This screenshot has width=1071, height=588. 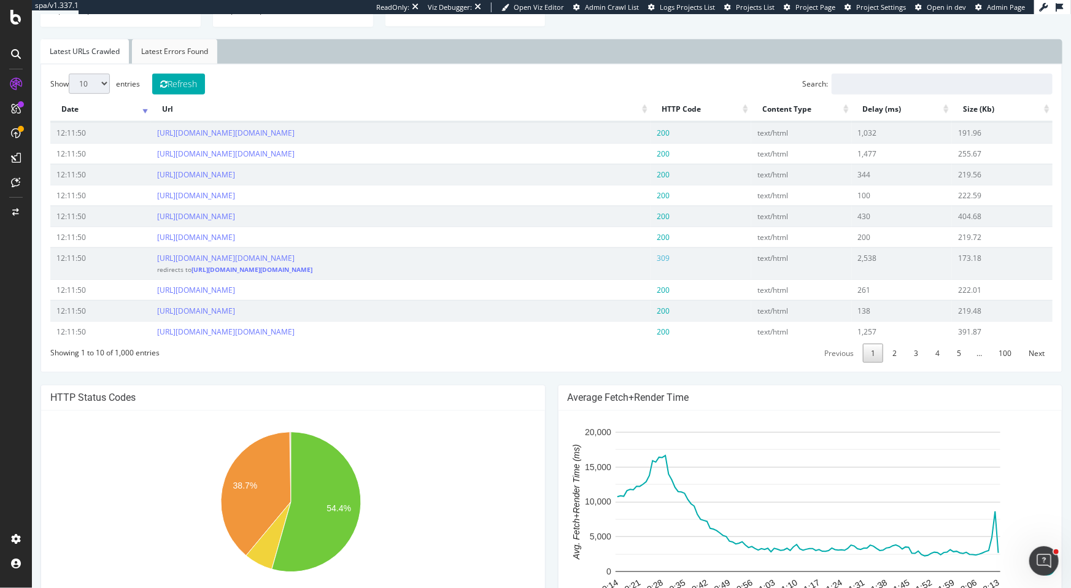 I want to click on span: Open in dev, so click(x=946, y=7).